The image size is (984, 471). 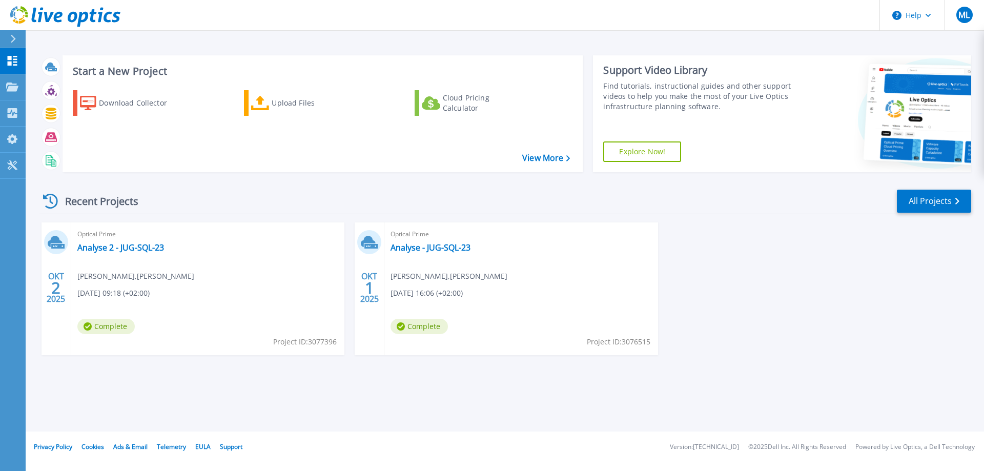 What do you see at coordinates (369, 287) in the screenshot?
I see `span: 1` at bounding box center [369, 287].